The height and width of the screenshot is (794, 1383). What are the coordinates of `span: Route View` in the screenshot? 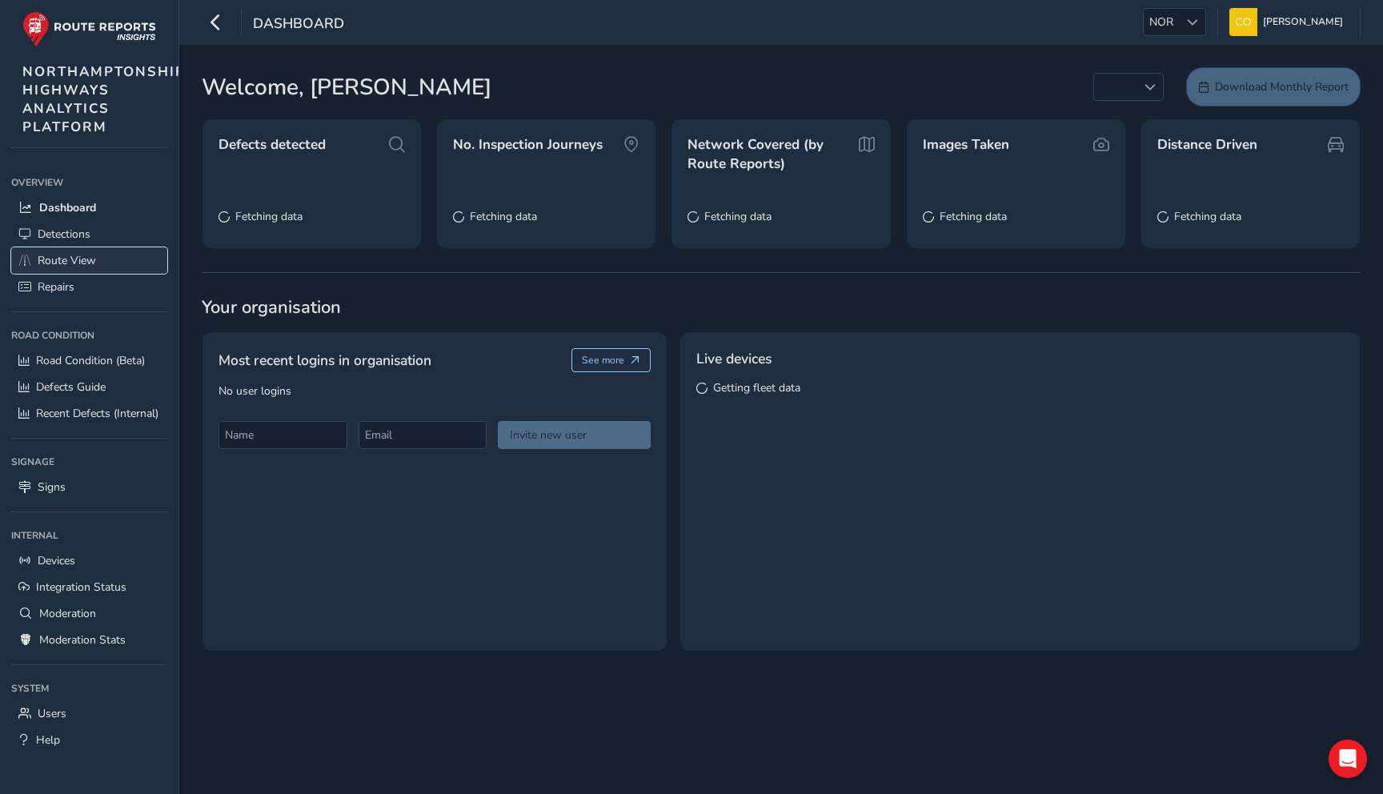 It's located at (66, 260).